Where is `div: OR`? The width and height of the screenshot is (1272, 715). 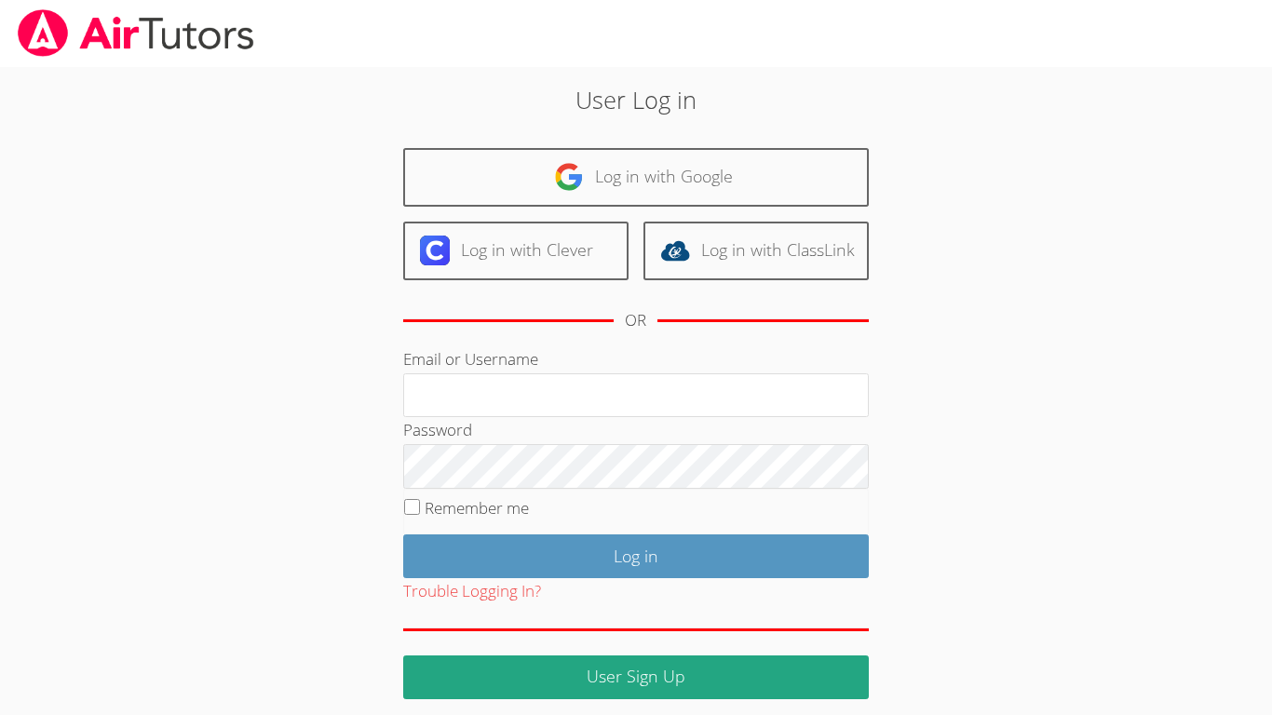
div: OR is located at coordinates (635, 320).